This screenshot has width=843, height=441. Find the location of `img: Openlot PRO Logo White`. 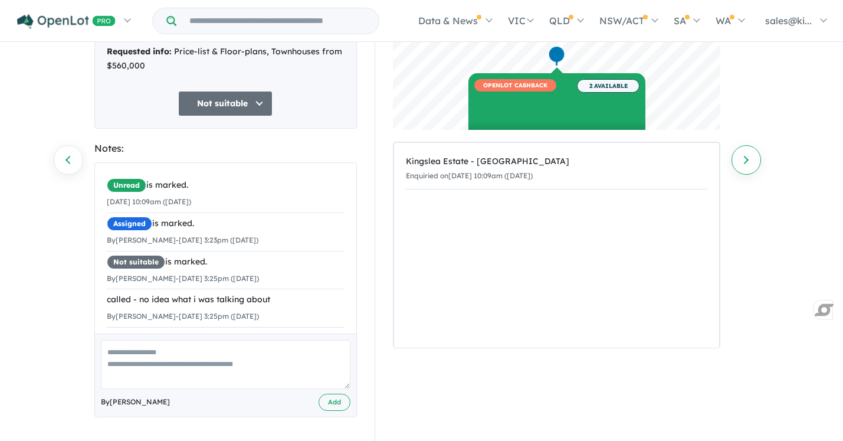

img: Openlot PRO Logo White is located at coordinates (66, 21).